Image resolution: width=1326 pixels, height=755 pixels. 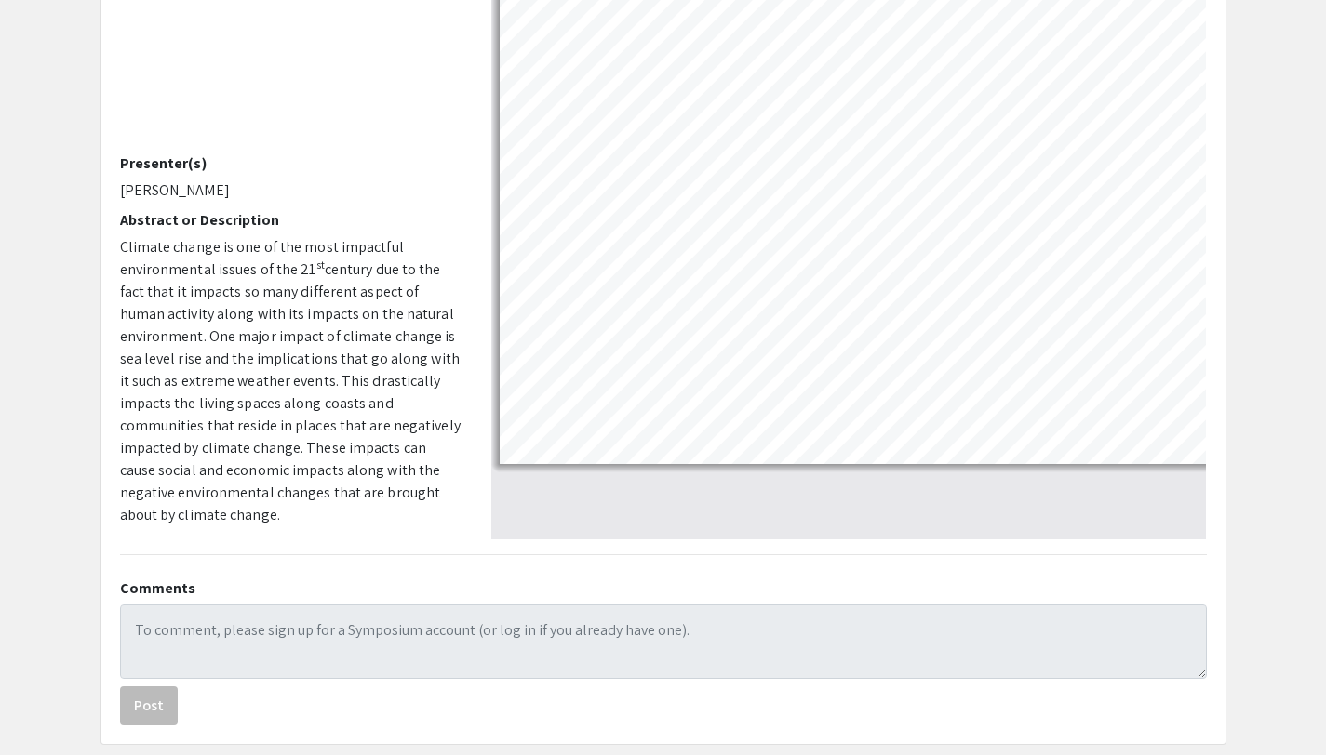 I want to click on h2: Abstract or Description, so click(x=291, y=220).